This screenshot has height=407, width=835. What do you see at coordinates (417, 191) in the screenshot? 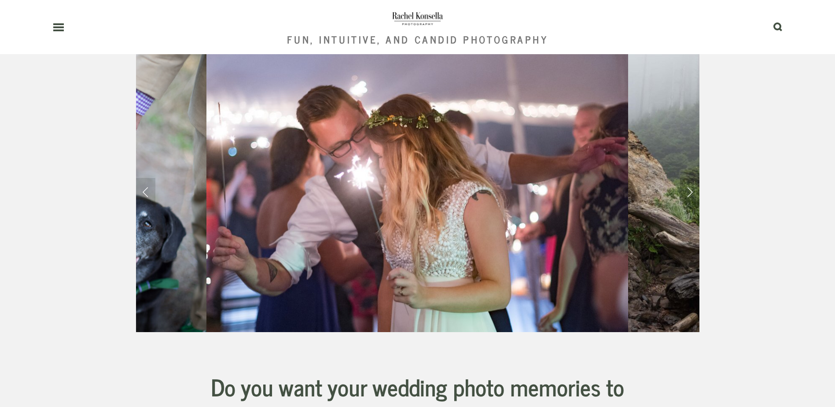
I see `img: A-candid-photo-of-a-wedding-couple-at-a-wedding-reception` at bounding box center [417, 191].